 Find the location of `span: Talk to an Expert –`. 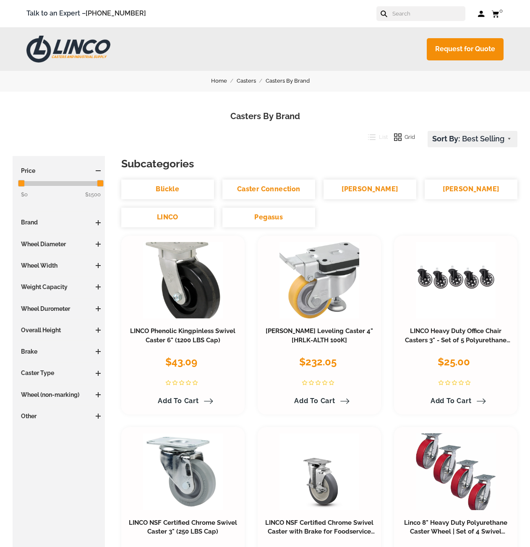

span: Talk to an Expert – is located at coordinates (86, 13).